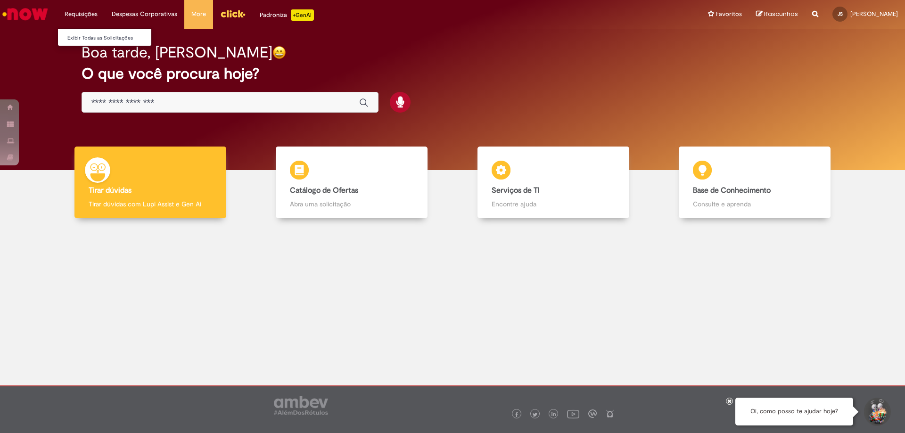  I want to click on div: Oi, como posso te ajudar hoje?, so click(794, 411).